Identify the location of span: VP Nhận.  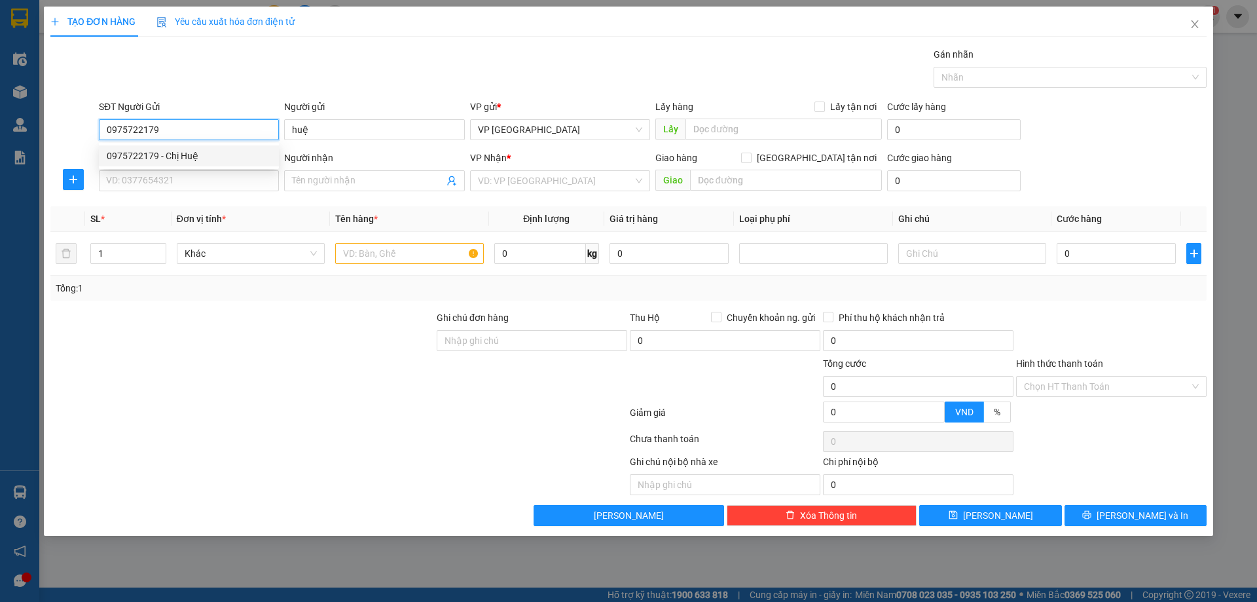
(488, 158).